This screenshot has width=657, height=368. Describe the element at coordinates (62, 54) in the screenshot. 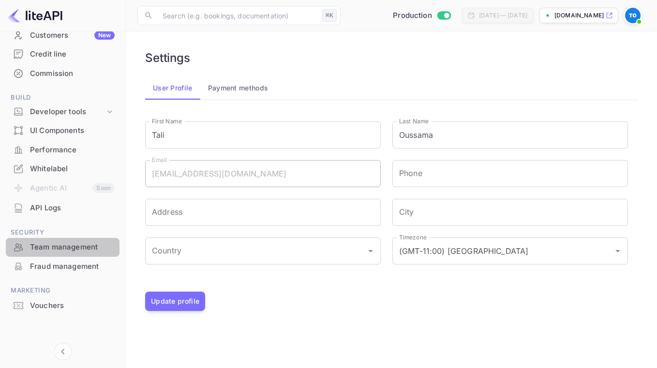

I see `a: Credit line` at that location.